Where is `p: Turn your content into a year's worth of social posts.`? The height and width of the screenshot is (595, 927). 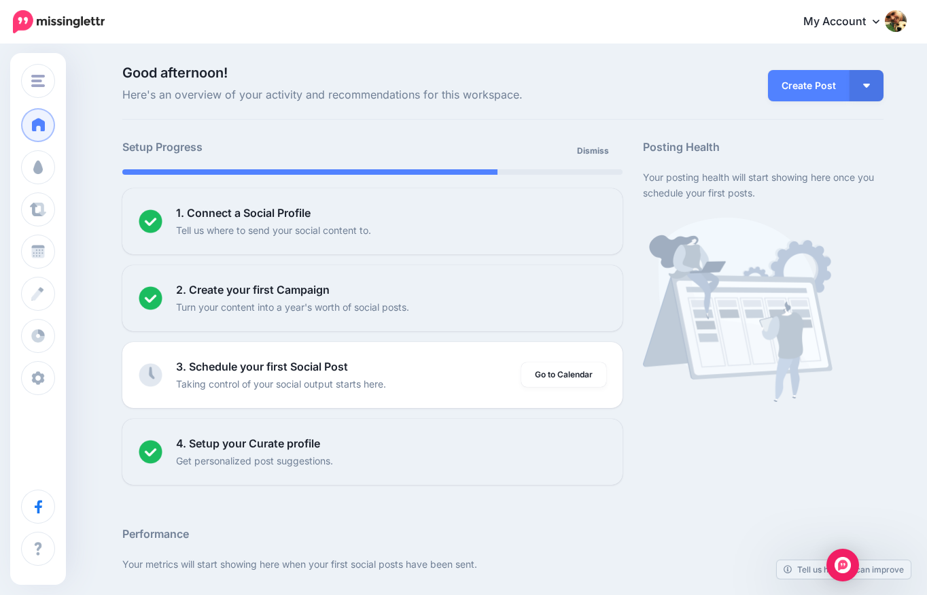 p: Turn your content into a year's worth of social posts. is located at coordinates (292, 307).